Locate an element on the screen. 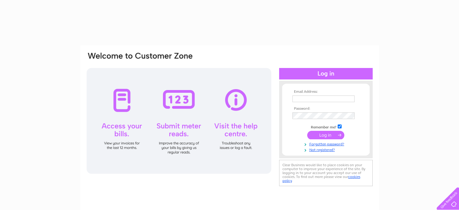 The height and width of the screenshot is (210, 459). th: Password: is located at coordinates (326, 109).